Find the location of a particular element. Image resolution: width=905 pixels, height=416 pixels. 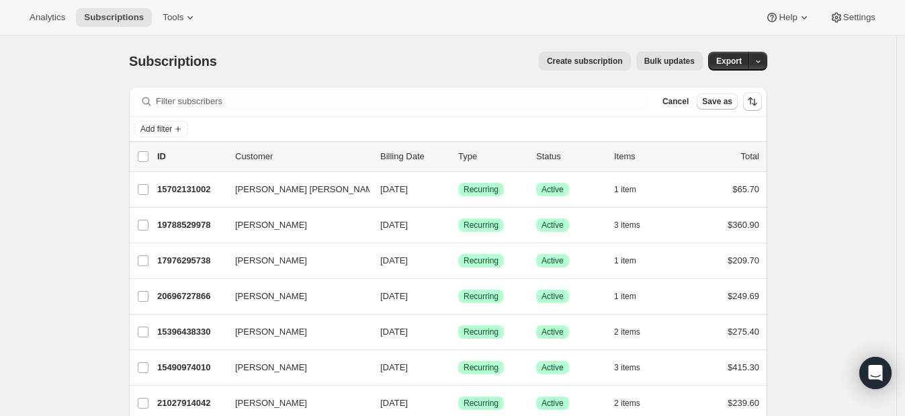

span: $415.30 is located at coordinates (743, 367).